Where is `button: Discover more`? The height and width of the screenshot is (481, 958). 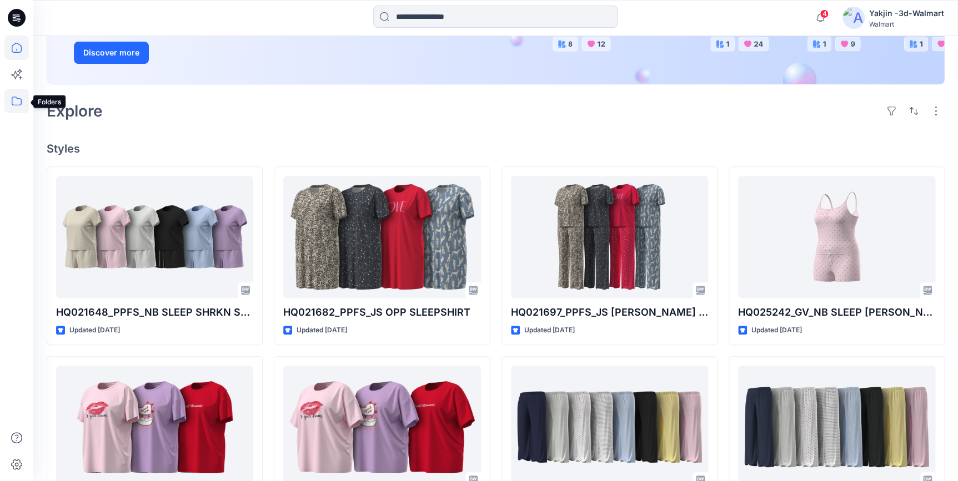 button: Discover more is located at coordinates (111, 53).